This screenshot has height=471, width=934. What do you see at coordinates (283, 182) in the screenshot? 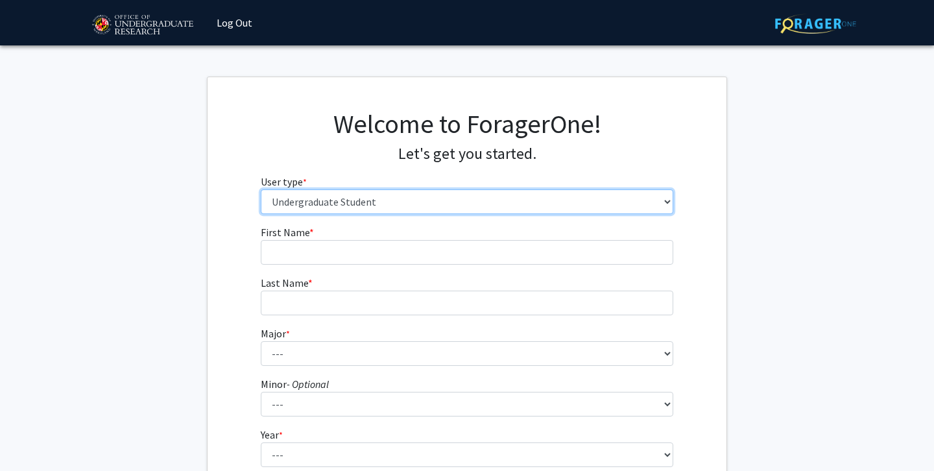
I see `label: User type` at bounding box center [283, 182].